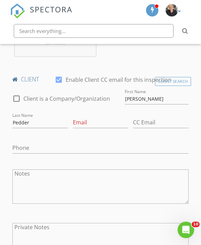 The height and width of the screenshot is (245, 201). I want to click on a: SPECTORA, so click(41, 17).